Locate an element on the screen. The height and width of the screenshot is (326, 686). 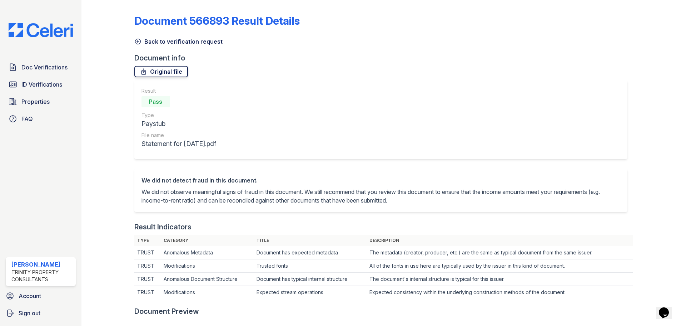
a: Doc Verifications is located at coordinates (41, 67).